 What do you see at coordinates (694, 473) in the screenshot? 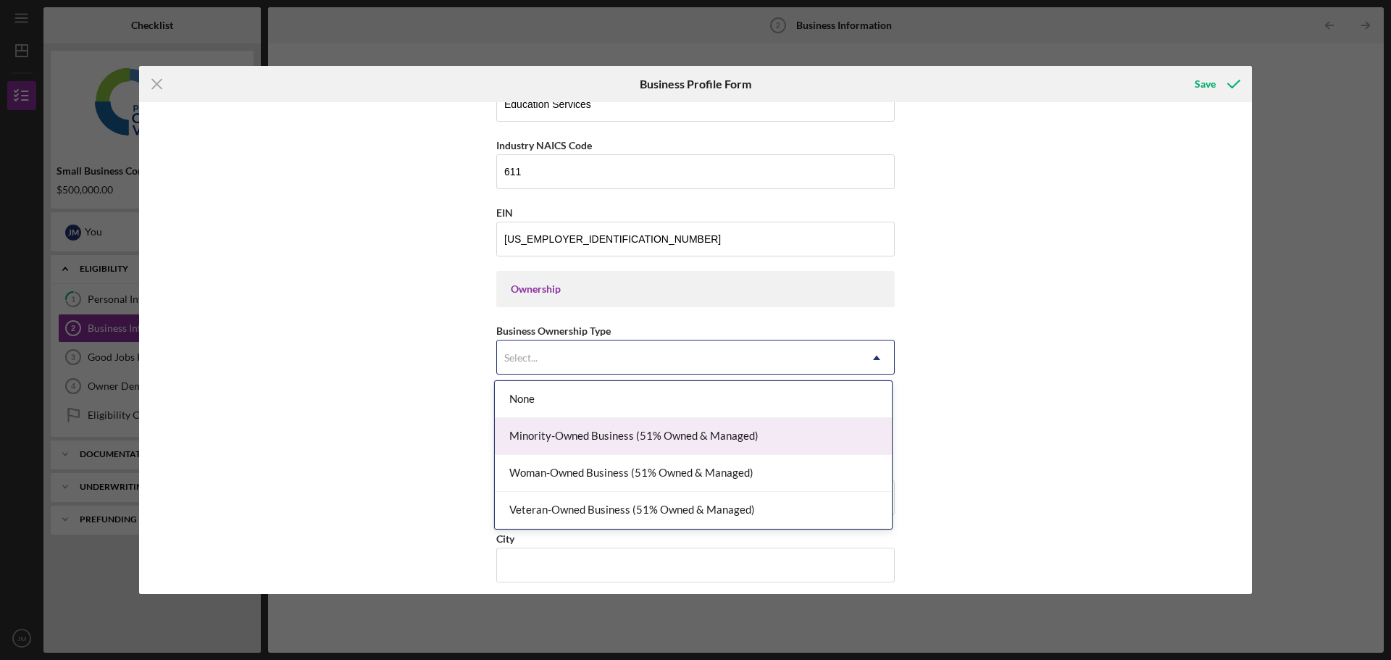
I see `div: Woman-Owned Business (51% Owned & Managed)` at bounding box center [694, 473].